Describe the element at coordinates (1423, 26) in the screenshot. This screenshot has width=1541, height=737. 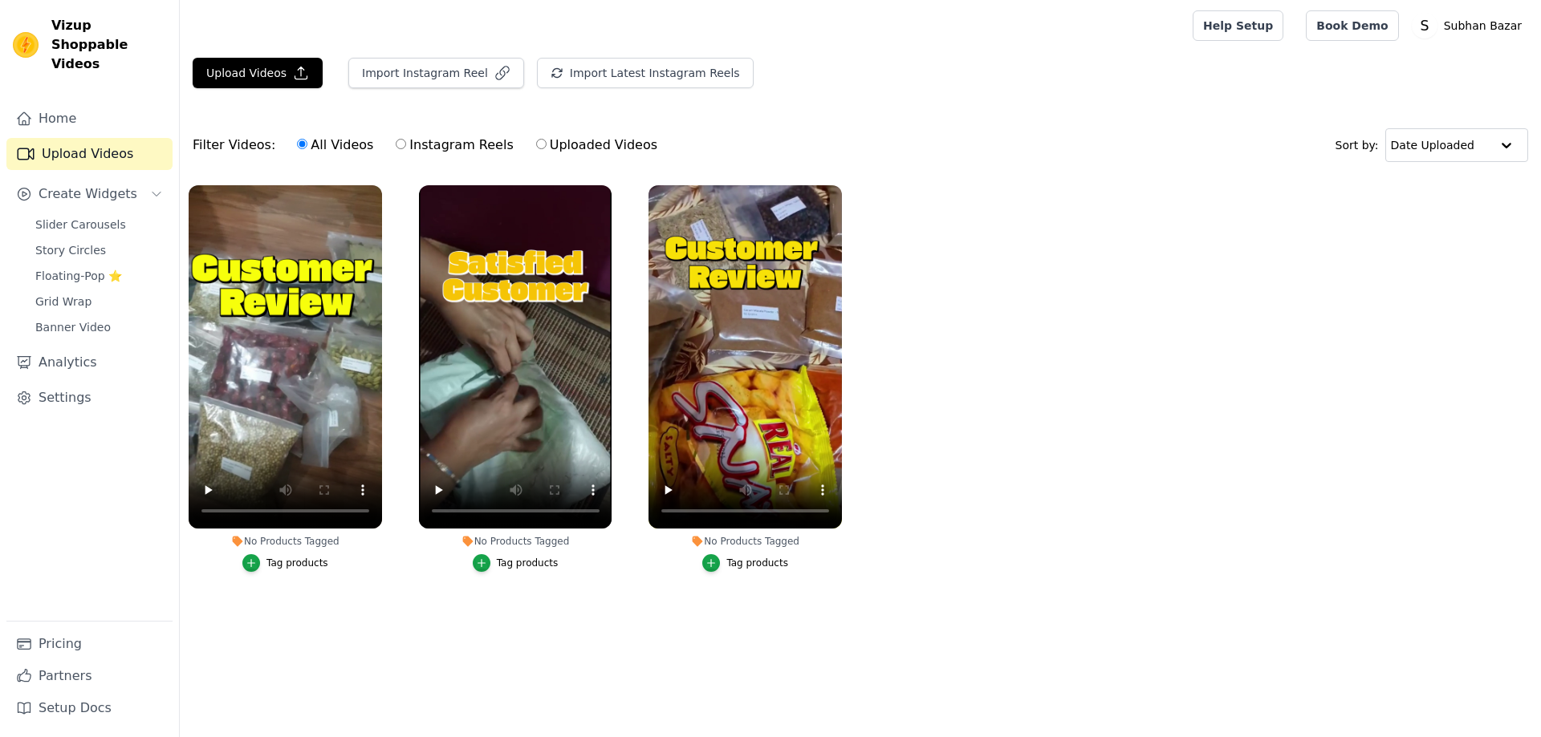
I see `text: S` at that location.